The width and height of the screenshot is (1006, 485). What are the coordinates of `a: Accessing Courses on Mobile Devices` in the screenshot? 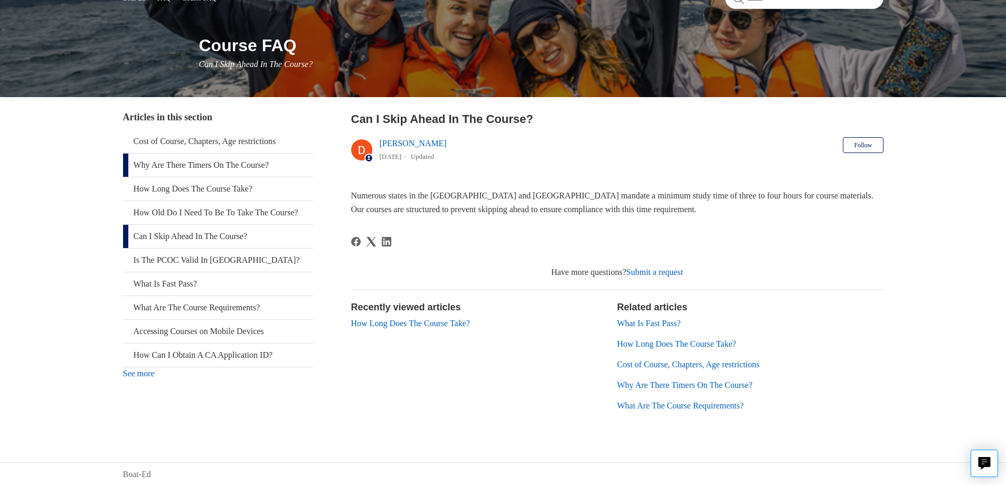 It's located at (218, 332).